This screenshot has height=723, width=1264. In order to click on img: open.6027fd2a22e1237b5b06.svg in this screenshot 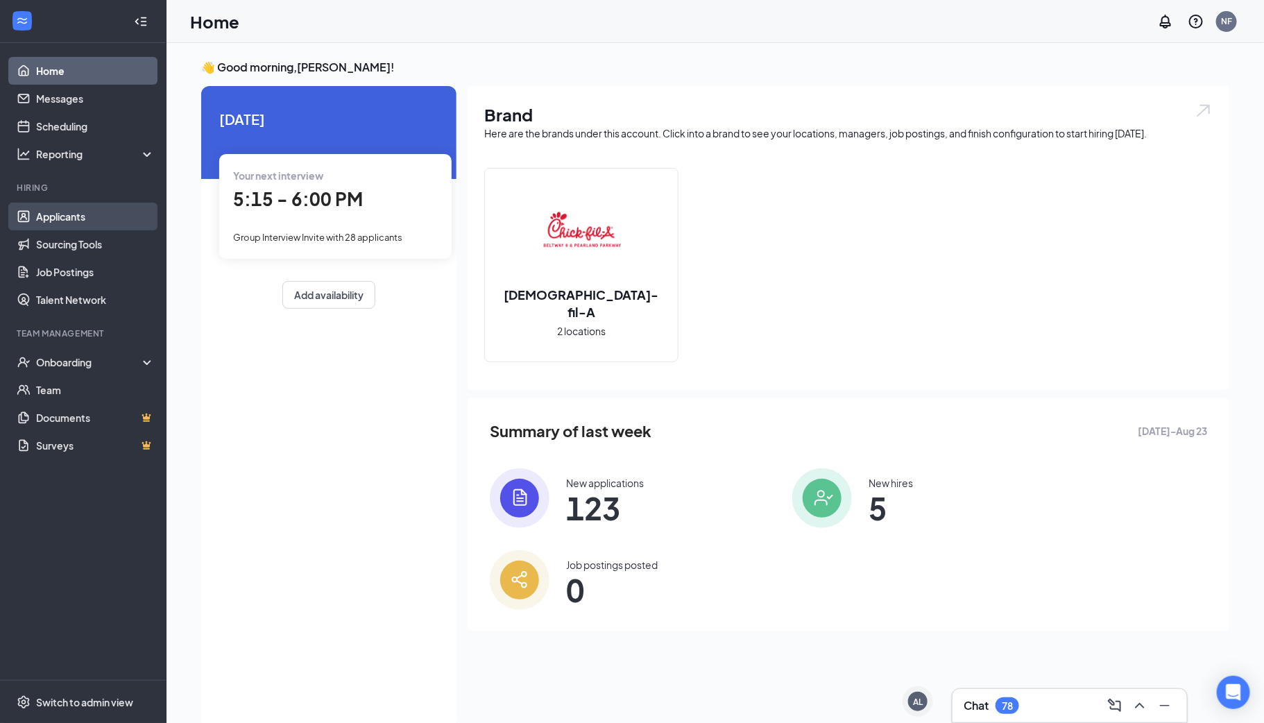, I will do `click(1204, 110)`.